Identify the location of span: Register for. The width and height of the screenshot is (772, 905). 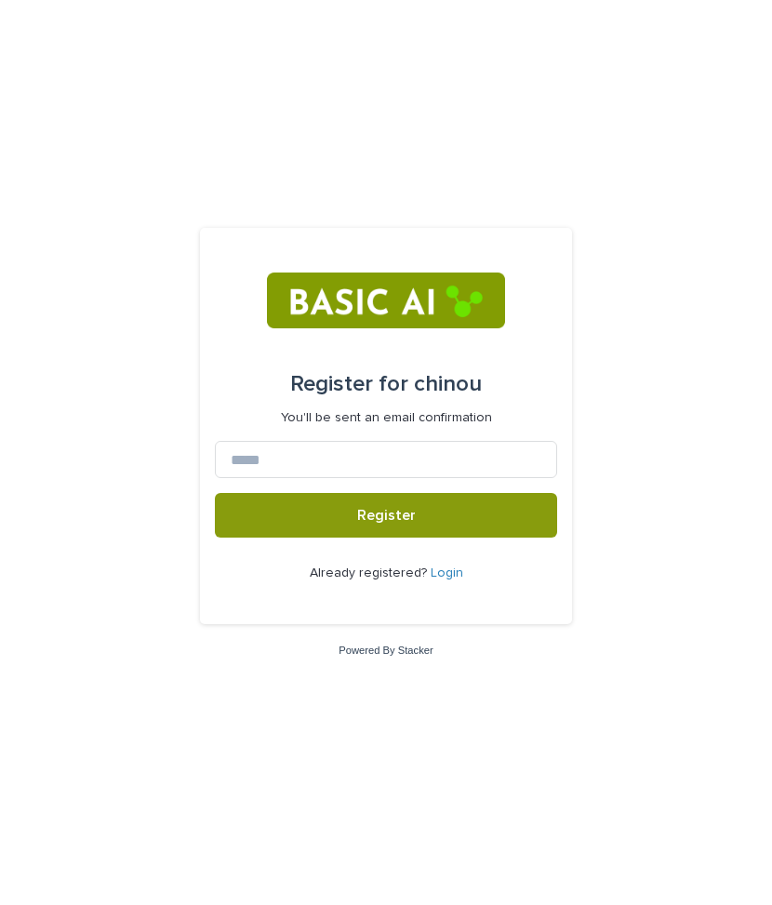
(349, 384).